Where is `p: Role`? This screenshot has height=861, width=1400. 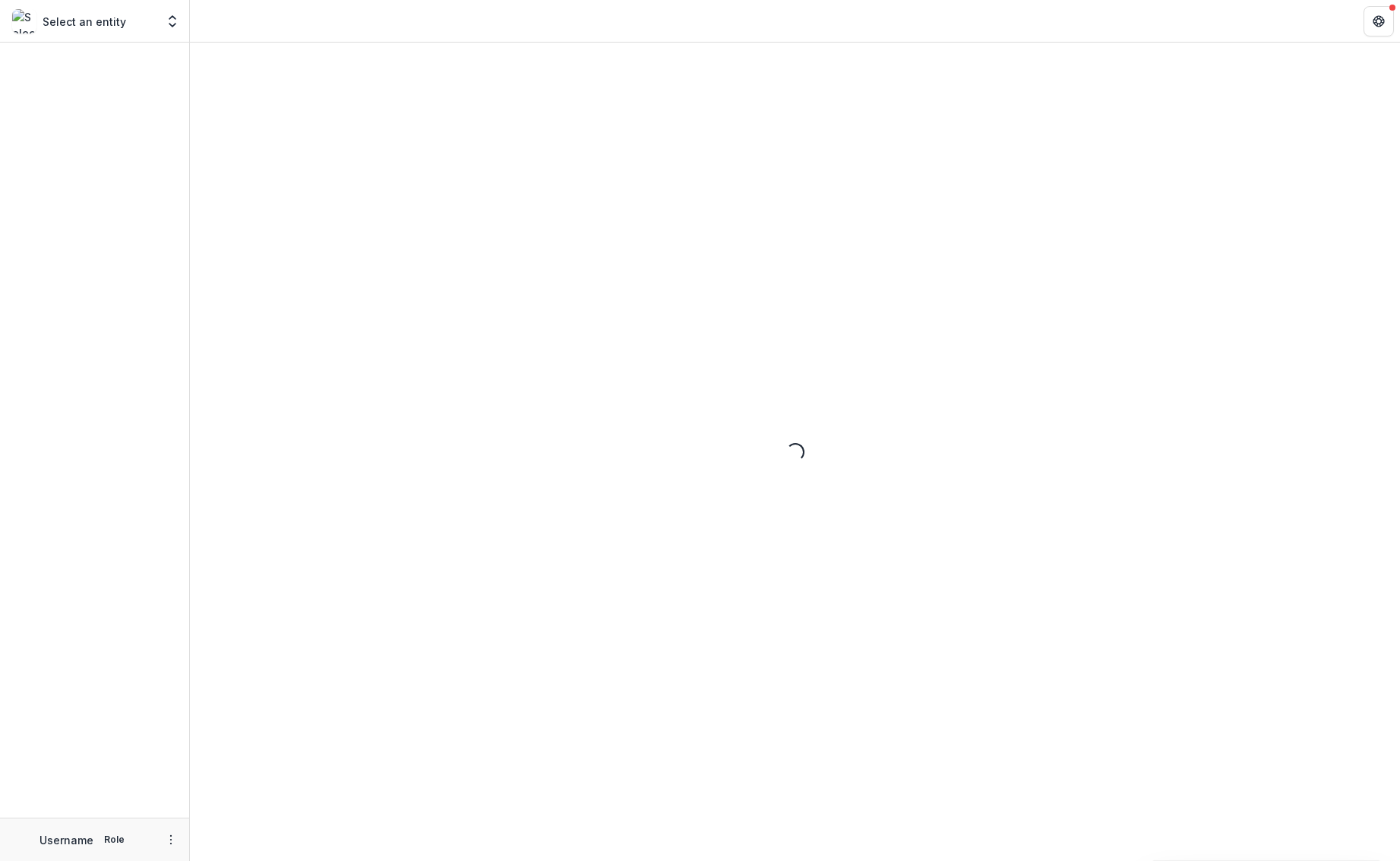 p: Role is located at coordinates (114, 840).